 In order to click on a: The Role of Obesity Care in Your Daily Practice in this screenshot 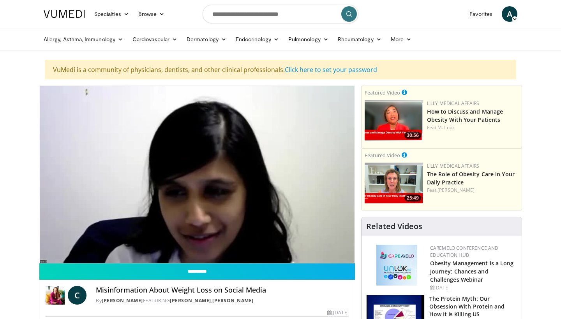, I will do `click(470, 178)`.